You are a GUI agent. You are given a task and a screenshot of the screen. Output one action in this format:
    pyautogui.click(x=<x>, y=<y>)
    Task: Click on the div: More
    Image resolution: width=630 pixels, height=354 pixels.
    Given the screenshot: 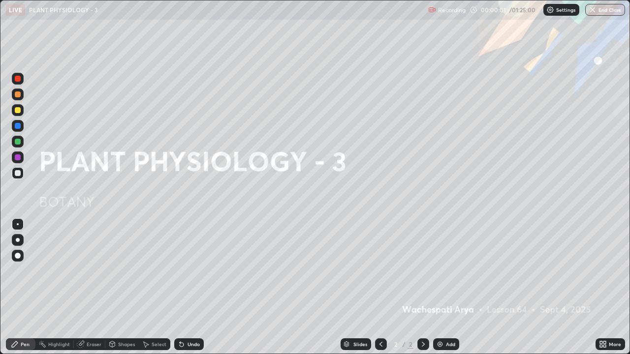 What is the action you would take?
    pyautogui.click(x=615, y=345)
    